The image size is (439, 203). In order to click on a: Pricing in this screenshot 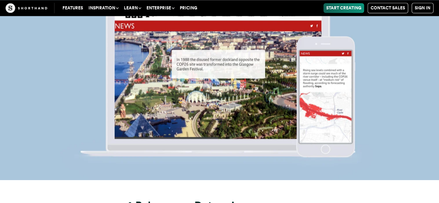, I will do `click(188, 8)`.